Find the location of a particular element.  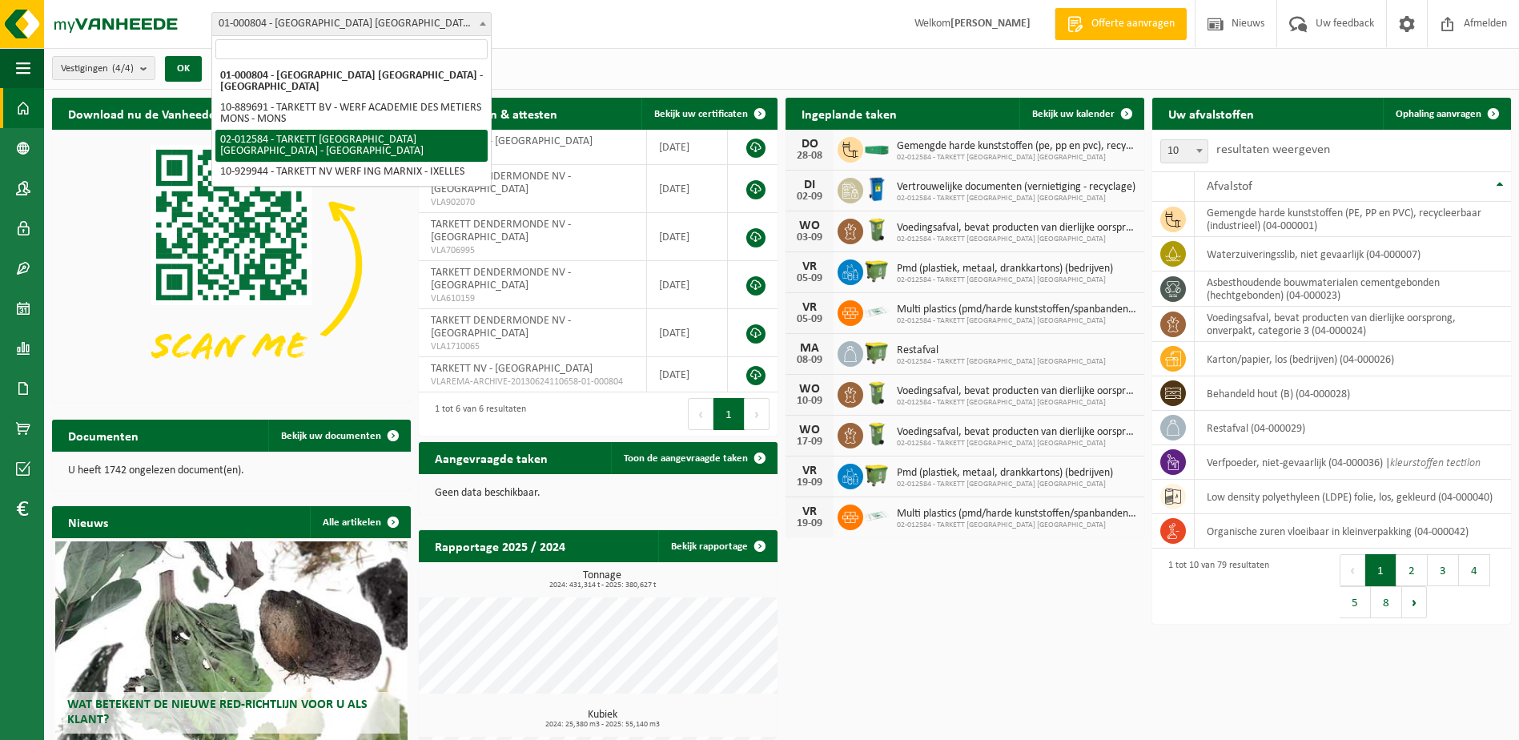

span: Toon de aangevraagde taken is located at coordinates (685, 458).